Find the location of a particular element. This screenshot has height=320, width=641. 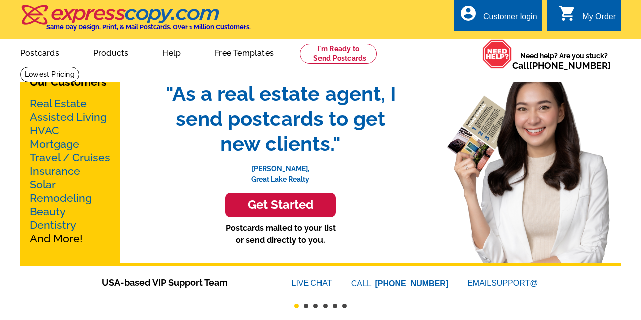

p: And More! is located at coordinates (70, 171).